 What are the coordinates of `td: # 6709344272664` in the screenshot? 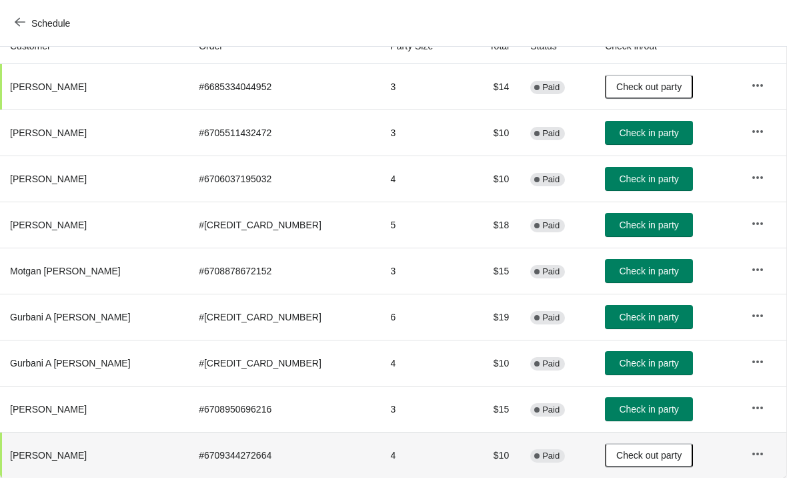 It's located at (283, 454).